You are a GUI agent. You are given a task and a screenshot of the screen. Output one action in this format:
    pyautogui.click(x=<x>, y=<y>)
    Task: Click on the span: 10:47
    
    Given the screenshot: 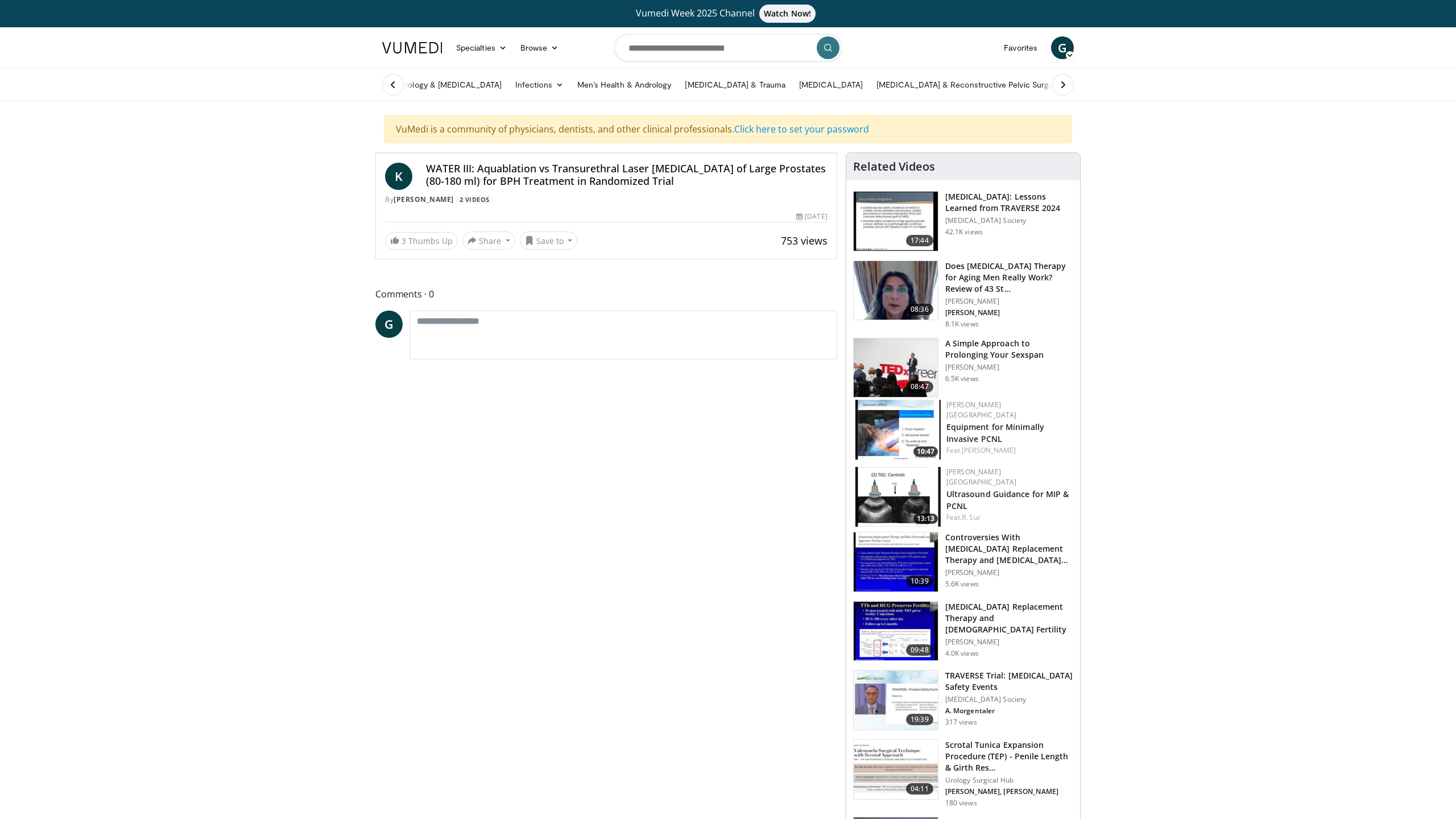 What is the action you would take?
    pyautogui.click(x=925, y=451)
    